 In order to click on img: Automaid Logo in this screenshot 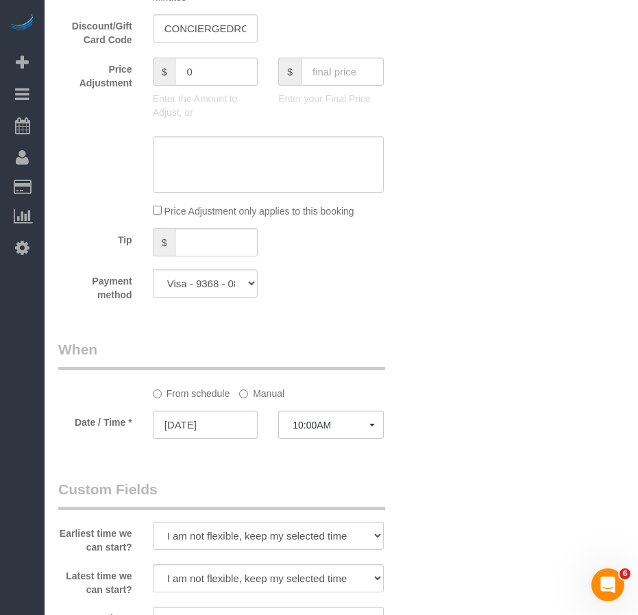, I will do `click(22, 23)`.